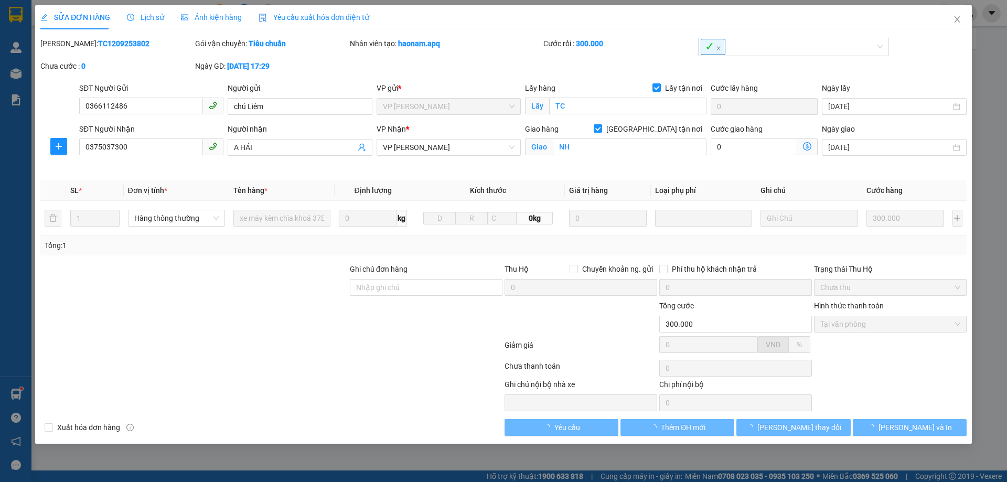 The width and height of the screenshot is (1007, 482). I want to click on div: Người nhận, so click(300, 129).